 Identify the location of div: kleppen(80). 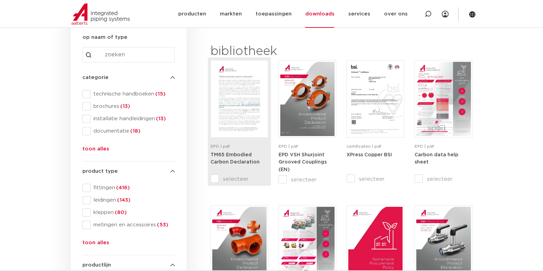
(129, 213).